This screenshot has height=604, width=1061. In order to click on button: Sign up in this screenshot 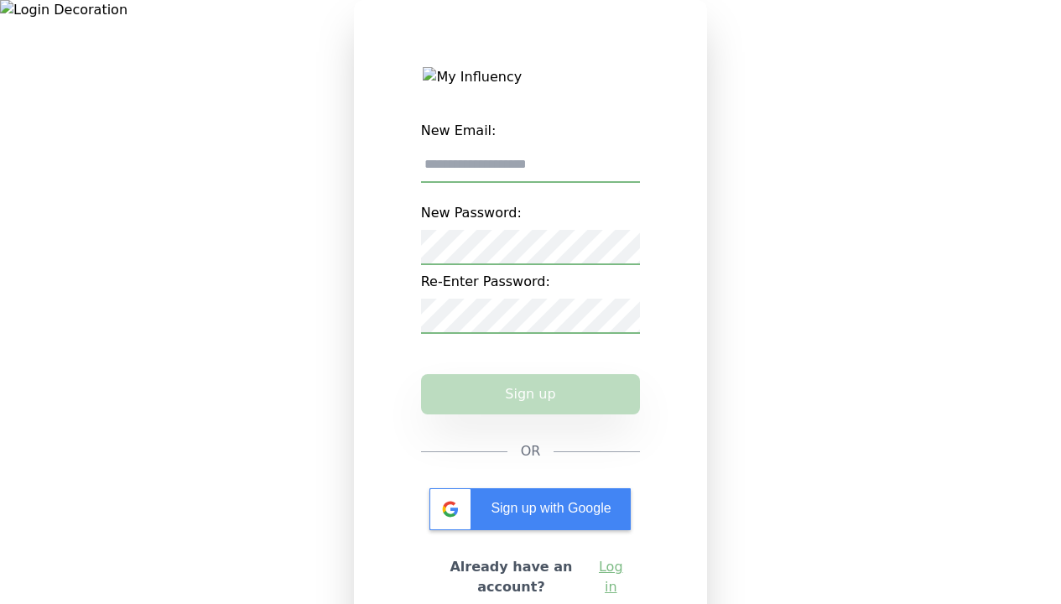, I will do `click(531, 394)`.